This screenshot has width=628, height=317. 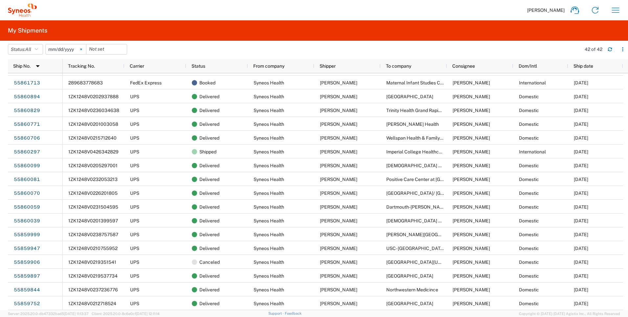 What do you see at coordinates (472, 207) in the screenshot?
I see `span: Antonia Altomare` at bounding box center [472, 207].